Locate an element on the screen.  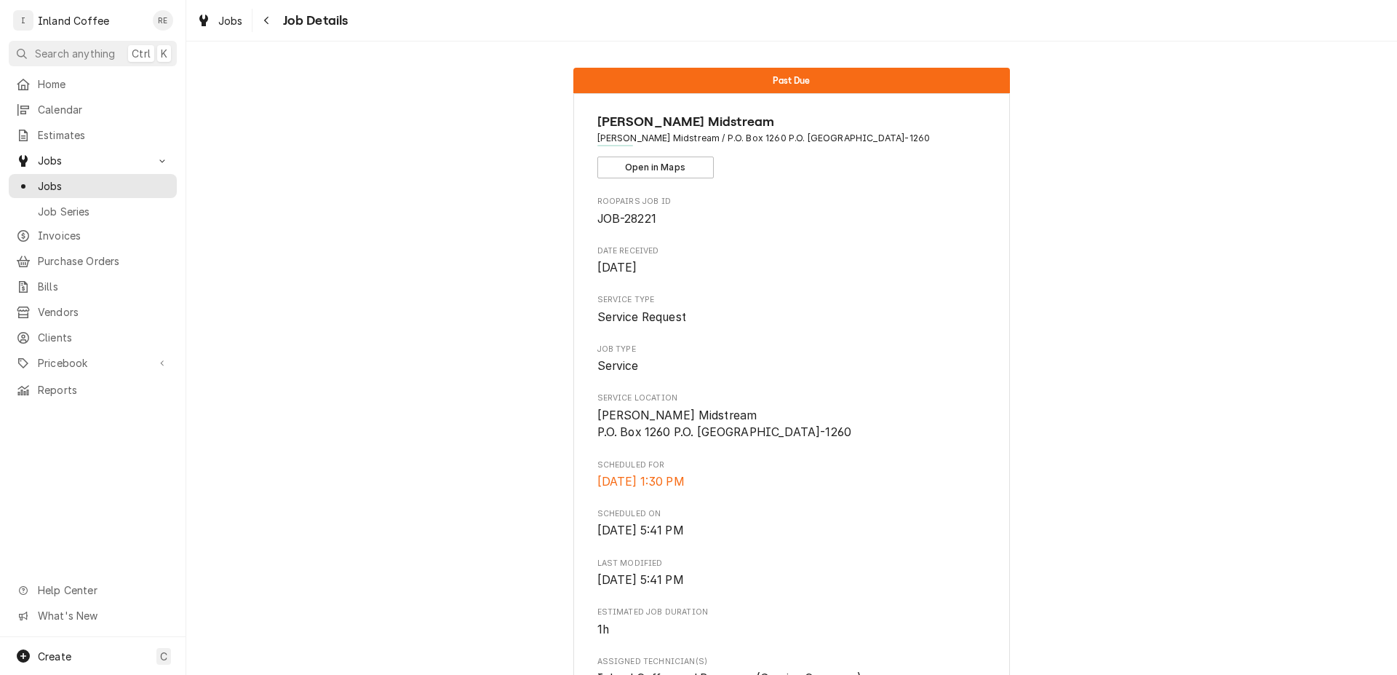
span: Job Details is located at coordinates (314, 20).